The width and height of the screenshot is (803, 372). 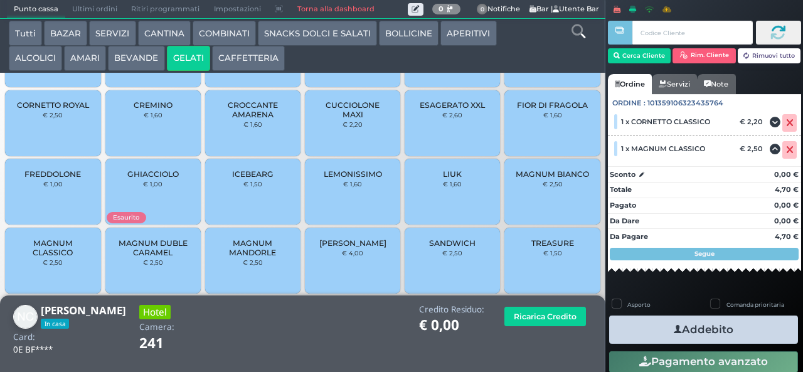 What do you see at coordinates (674, 84) in the screenshot?
I see `a: Servizi` at bounding box center [674, 84].